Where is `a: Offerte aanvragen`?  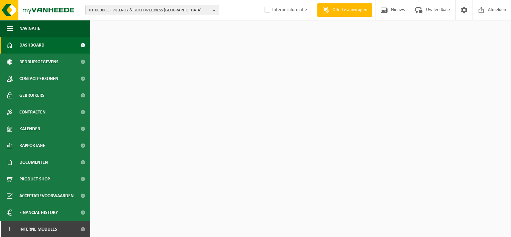
a: Offerte aanvragen is located at coordinates (344, 10).